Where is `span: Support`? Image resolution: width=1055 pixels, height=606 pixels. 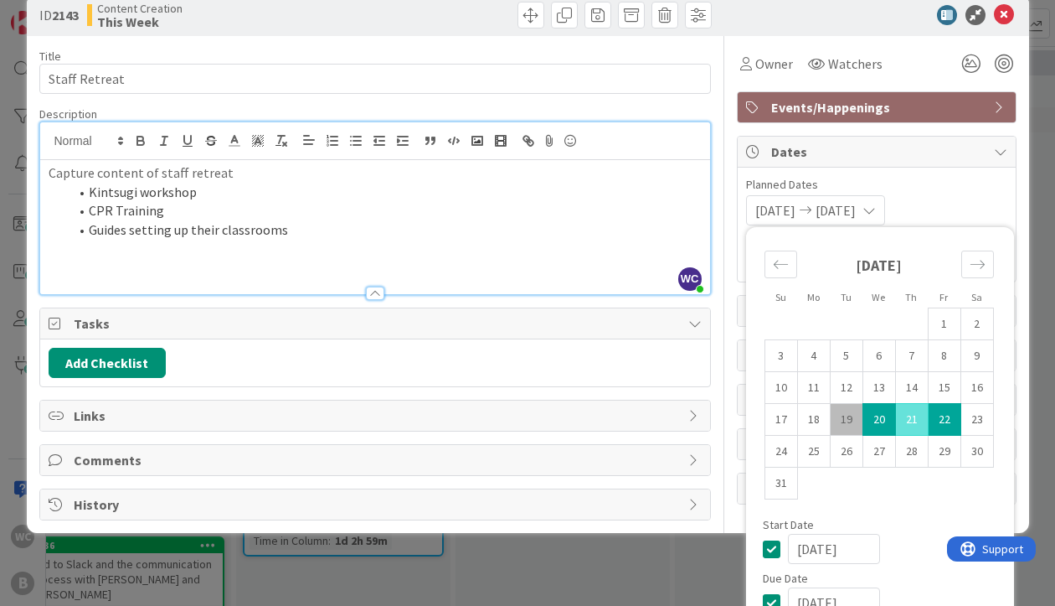 span: Support is located at coordinates (55, 13).